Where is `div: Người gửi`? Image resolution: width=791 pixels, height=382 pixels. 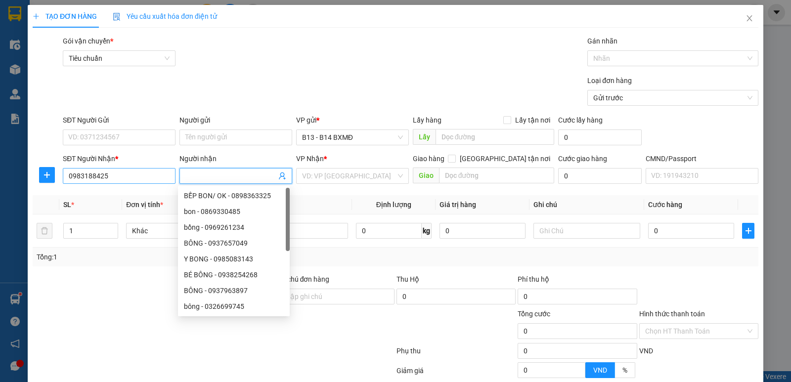 div: Người gửi is located at coordinates (236, 120).